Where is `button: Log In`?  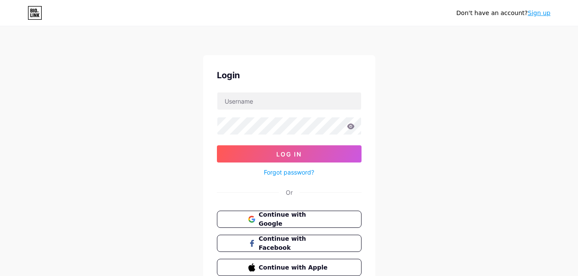
button: Log In is located at coordinates (289, 154).